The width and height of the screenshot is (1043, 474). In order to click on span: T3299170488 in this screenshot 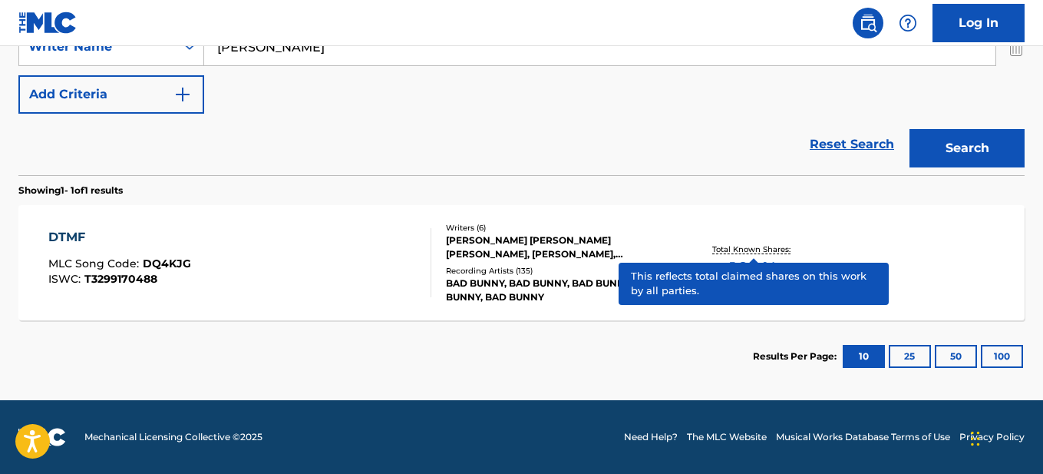, I will do `click(120, 279)`.